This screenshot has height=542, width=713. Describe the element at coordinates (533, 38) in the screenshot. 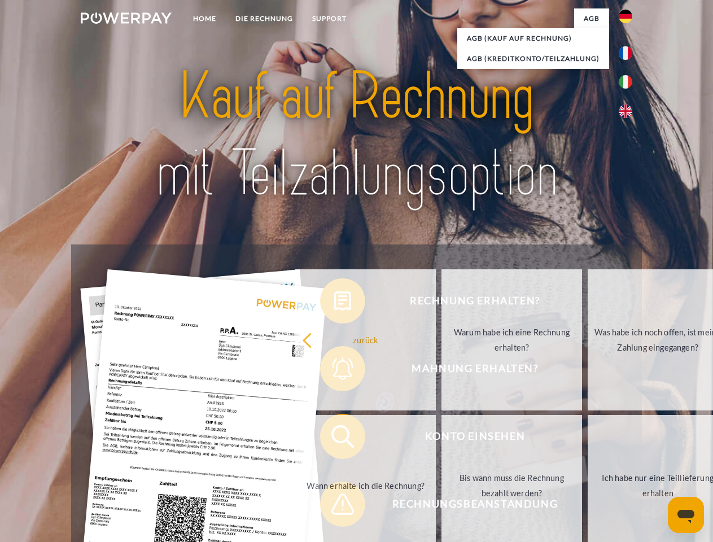

I see `a: AGB (Kauf auf Rechnung)` at that location.